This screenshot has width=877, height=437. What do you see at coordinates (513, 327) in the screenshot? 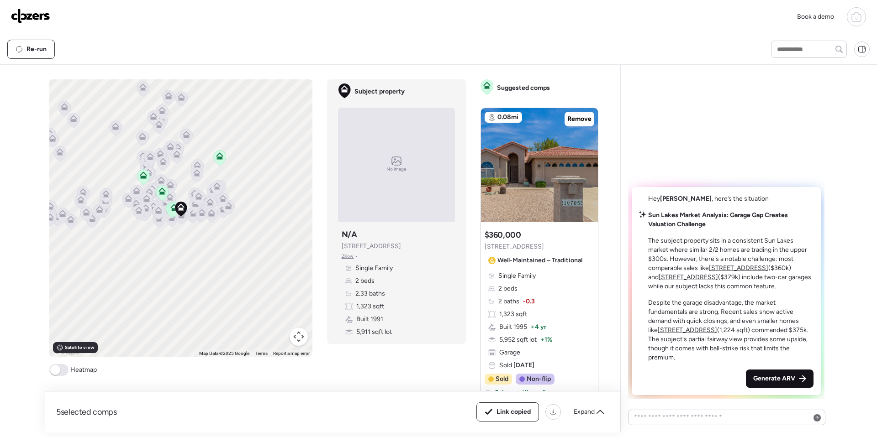
I see `span: Built 1995` at bounding box center [513, 327].